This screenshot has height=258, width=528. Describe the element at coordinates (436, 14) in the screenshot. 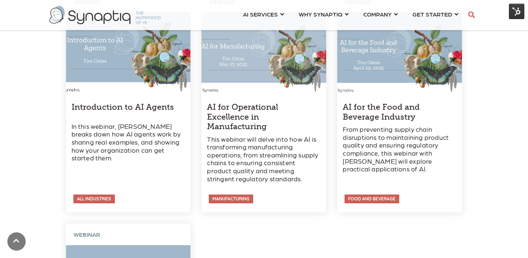

I see `a: GET STARTED` at that location.